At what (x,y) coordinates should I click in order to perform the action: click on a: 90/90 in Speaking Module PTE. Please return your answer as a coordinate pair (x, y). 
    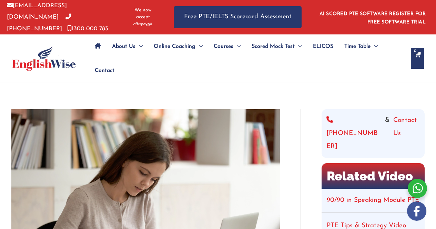
    Looking at the image, I should click on (373, 200).